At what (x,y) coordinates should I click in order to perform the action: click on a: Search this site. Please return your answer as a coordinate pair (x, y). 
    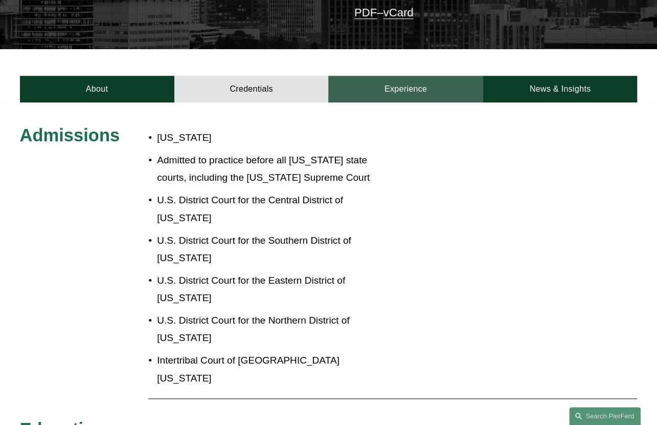
    Looking at the image, I should click on (605, 415).